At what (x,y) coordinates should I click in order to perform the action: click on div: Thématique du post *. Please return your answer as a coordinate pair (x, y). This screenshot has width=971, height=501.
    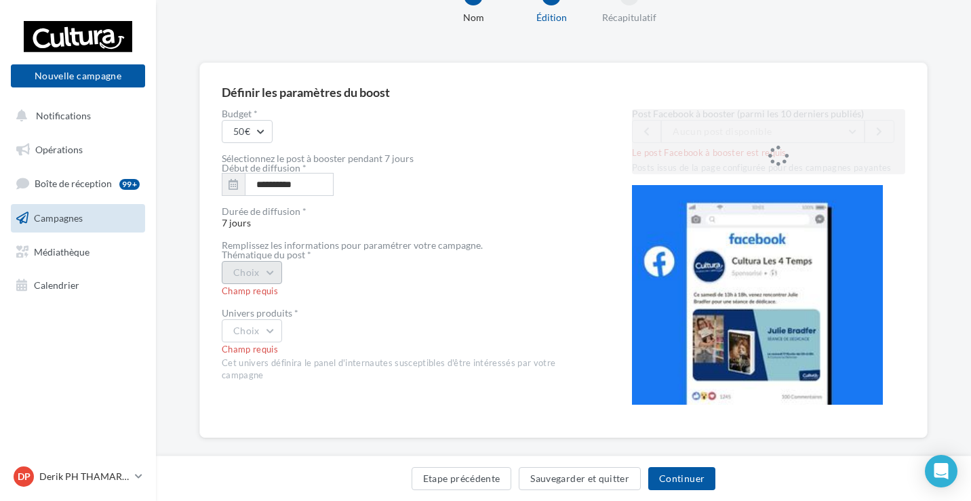
    Looking at the image, I should click on (405, 255).